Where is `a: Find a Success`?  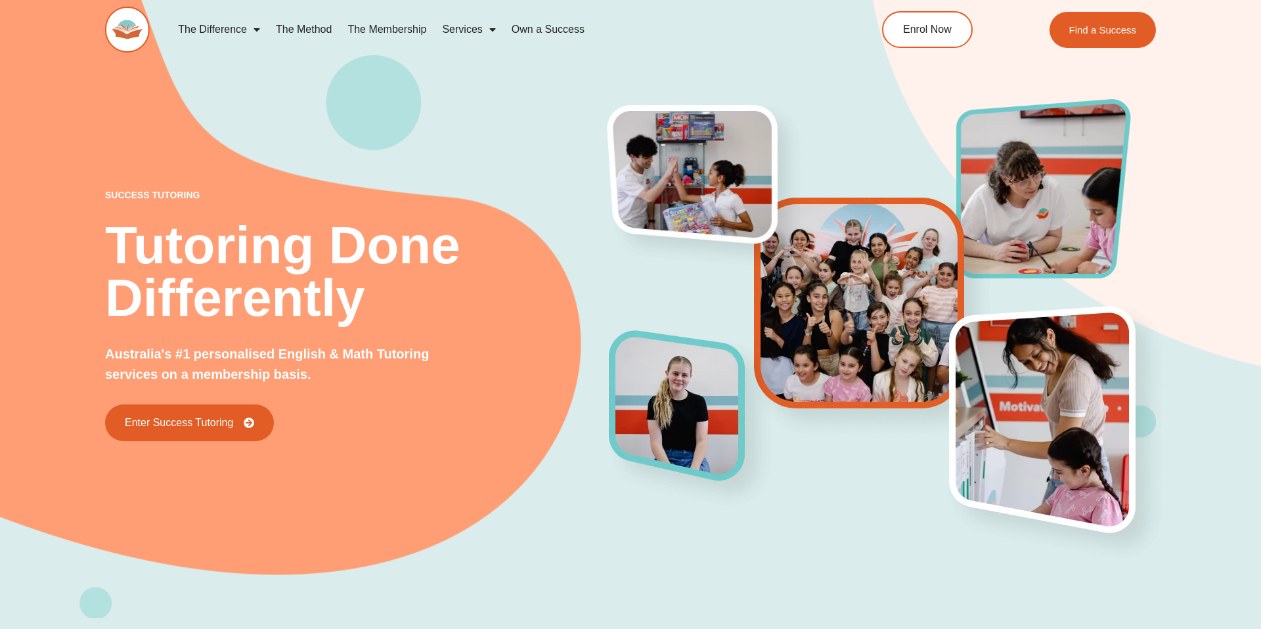 a: Find a Success is located at coordinates (1102, 30).